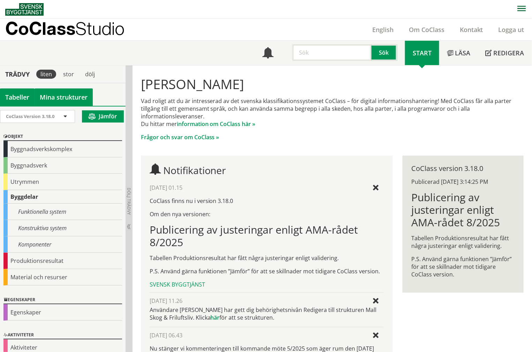 The image size is (532, 352). I want to click on span: Studio, so click(100, 28).